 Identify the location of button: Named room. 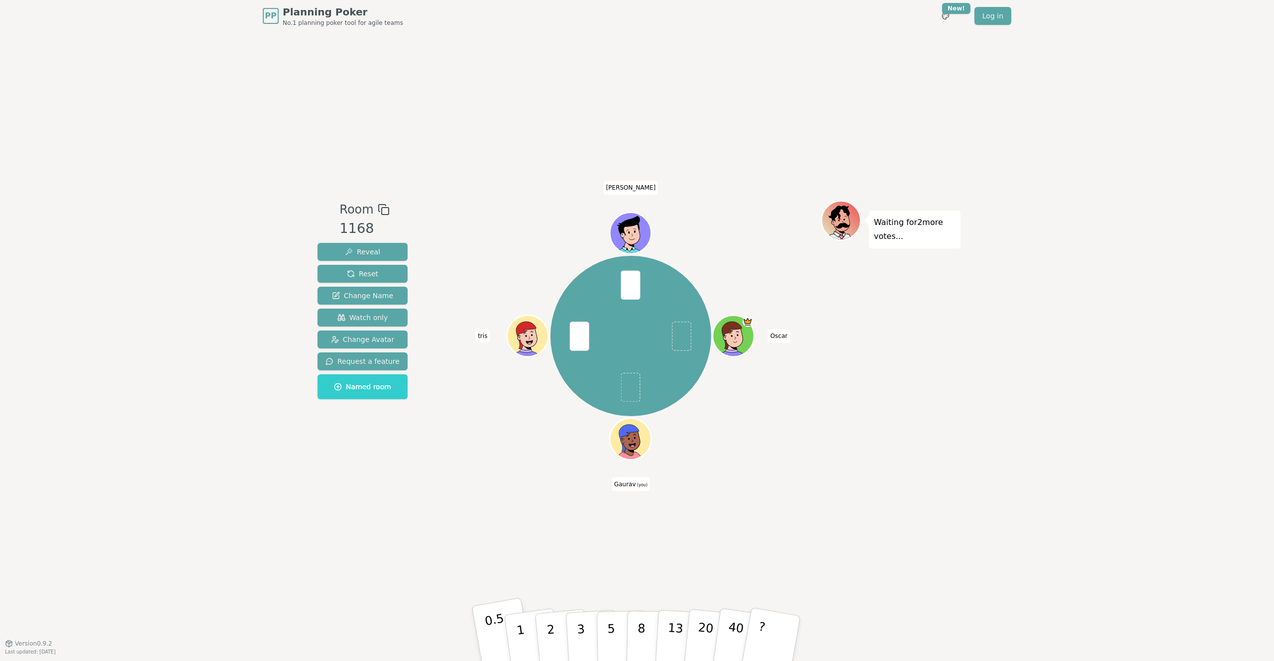
(362, 387).